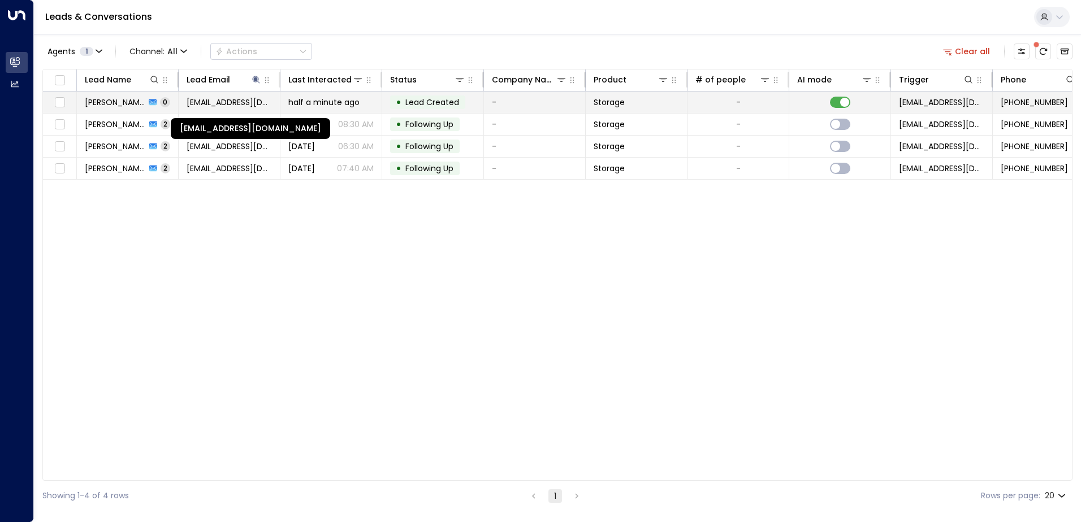  I want to click on span: Jul 16, 2025, so click(301, 168).